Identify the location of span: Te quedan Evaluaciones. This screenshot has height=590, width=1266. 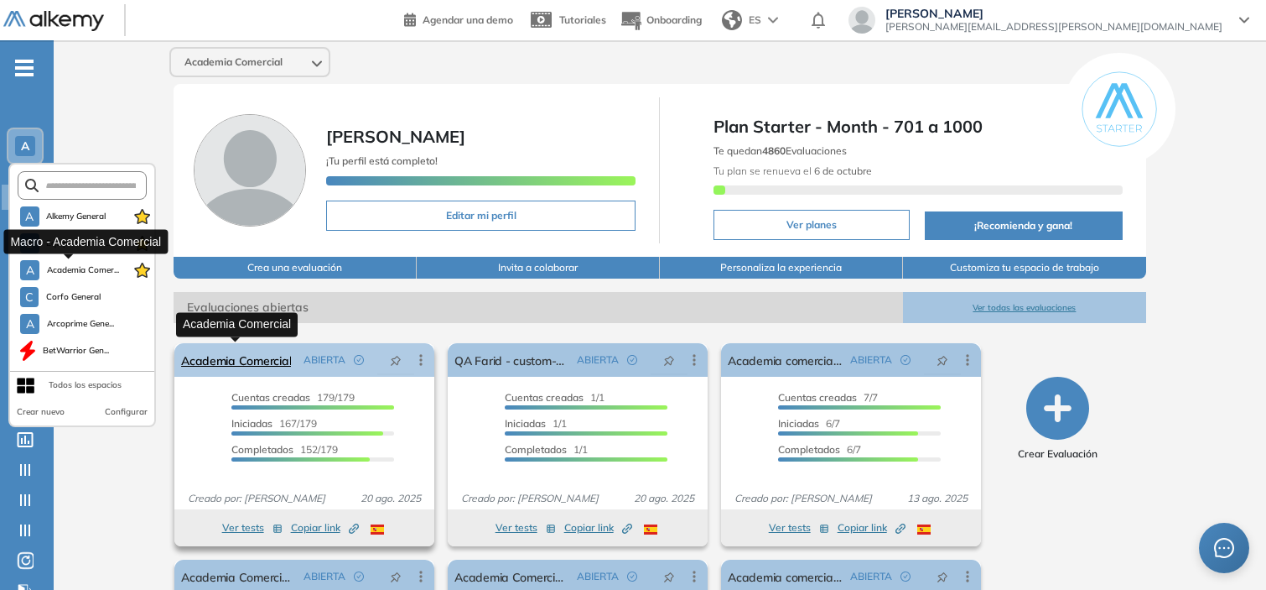
(780, 150).